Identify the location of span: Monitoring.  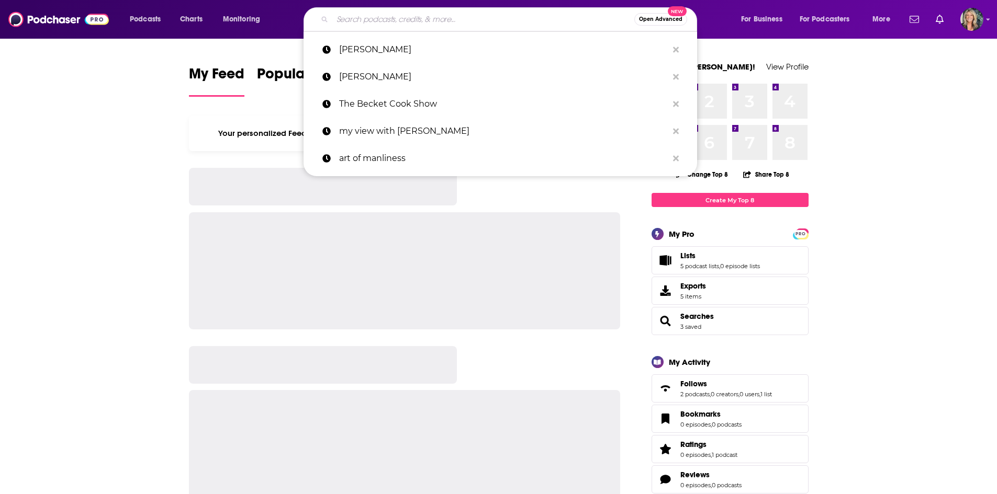
(241, 19).